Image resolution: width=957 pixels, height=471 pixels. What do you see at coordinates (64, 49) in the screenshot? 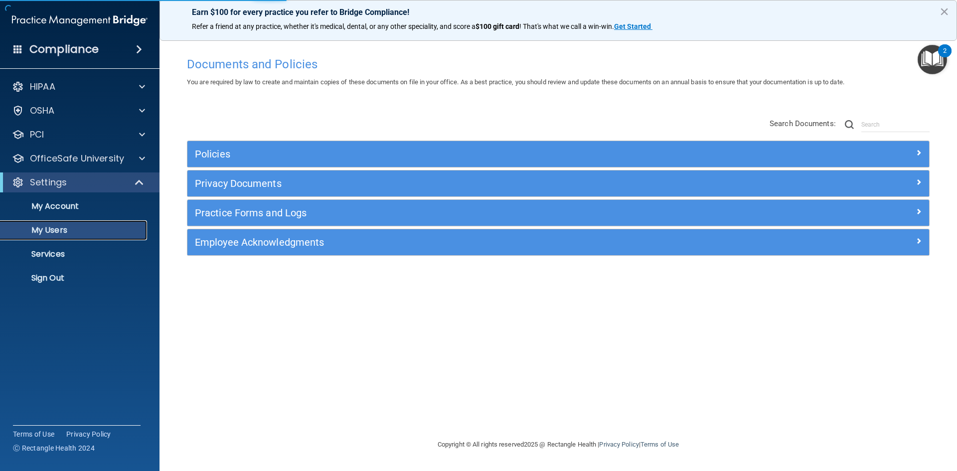
I see `h4: Compliance` at bounding box center [64, 49].